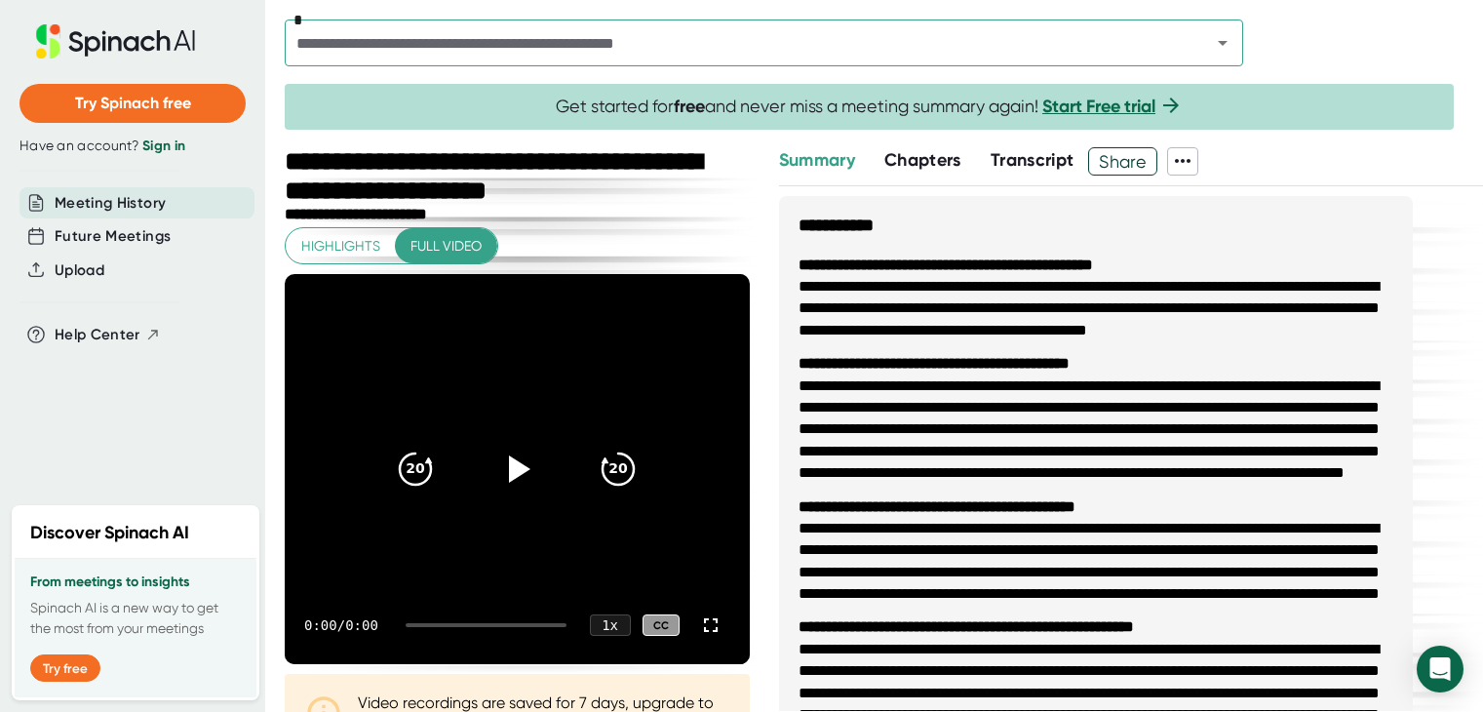 The height and width of the screenshot is (712, 1483). I want to click on h2: Discover Spinach AI, so click(109, 532).